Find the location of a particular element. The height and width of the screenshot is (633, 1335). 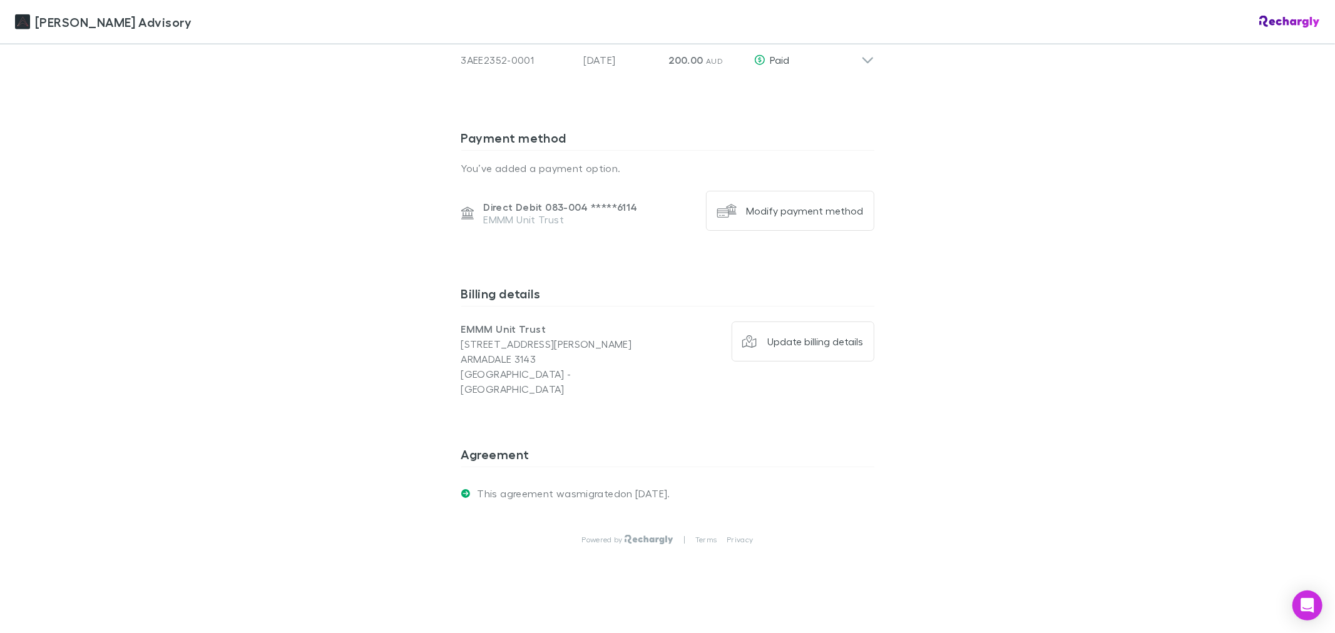

h3: Billing details is located at coordinates (668, 296).